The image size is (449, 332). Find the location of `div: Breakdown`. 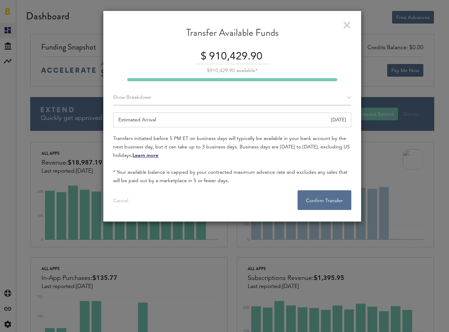

div: Breakdown is located at coordinates (232, 98).